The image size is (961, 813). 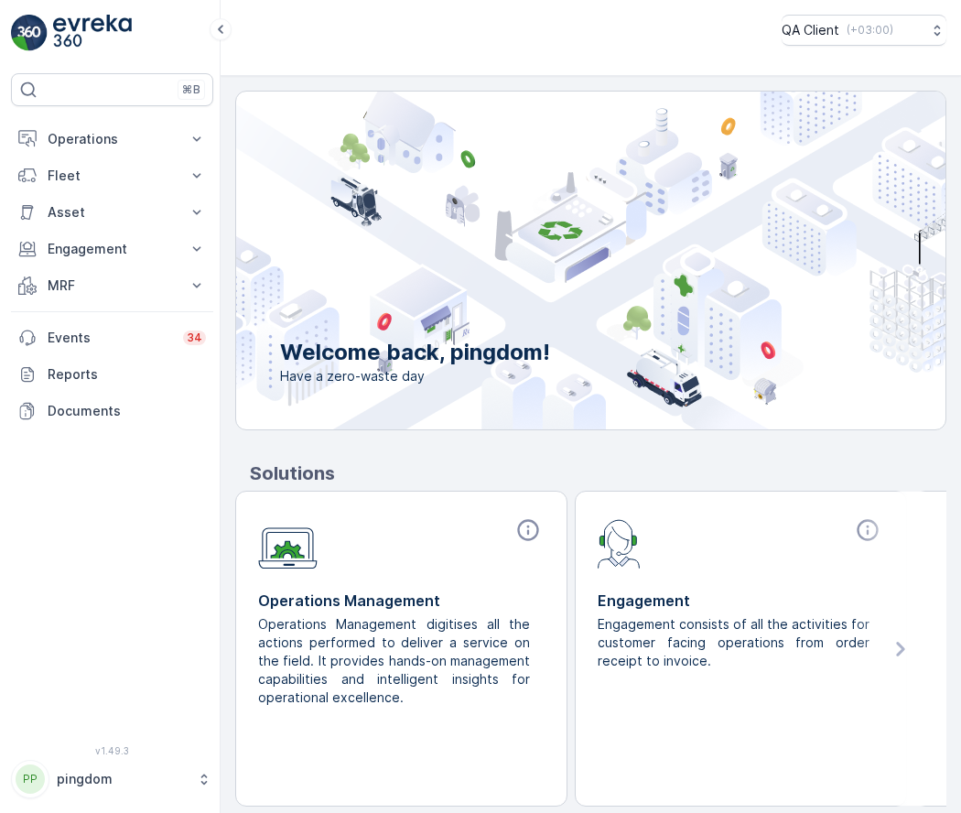 I want to click on p: QA Client, so click(x=810, y=30).